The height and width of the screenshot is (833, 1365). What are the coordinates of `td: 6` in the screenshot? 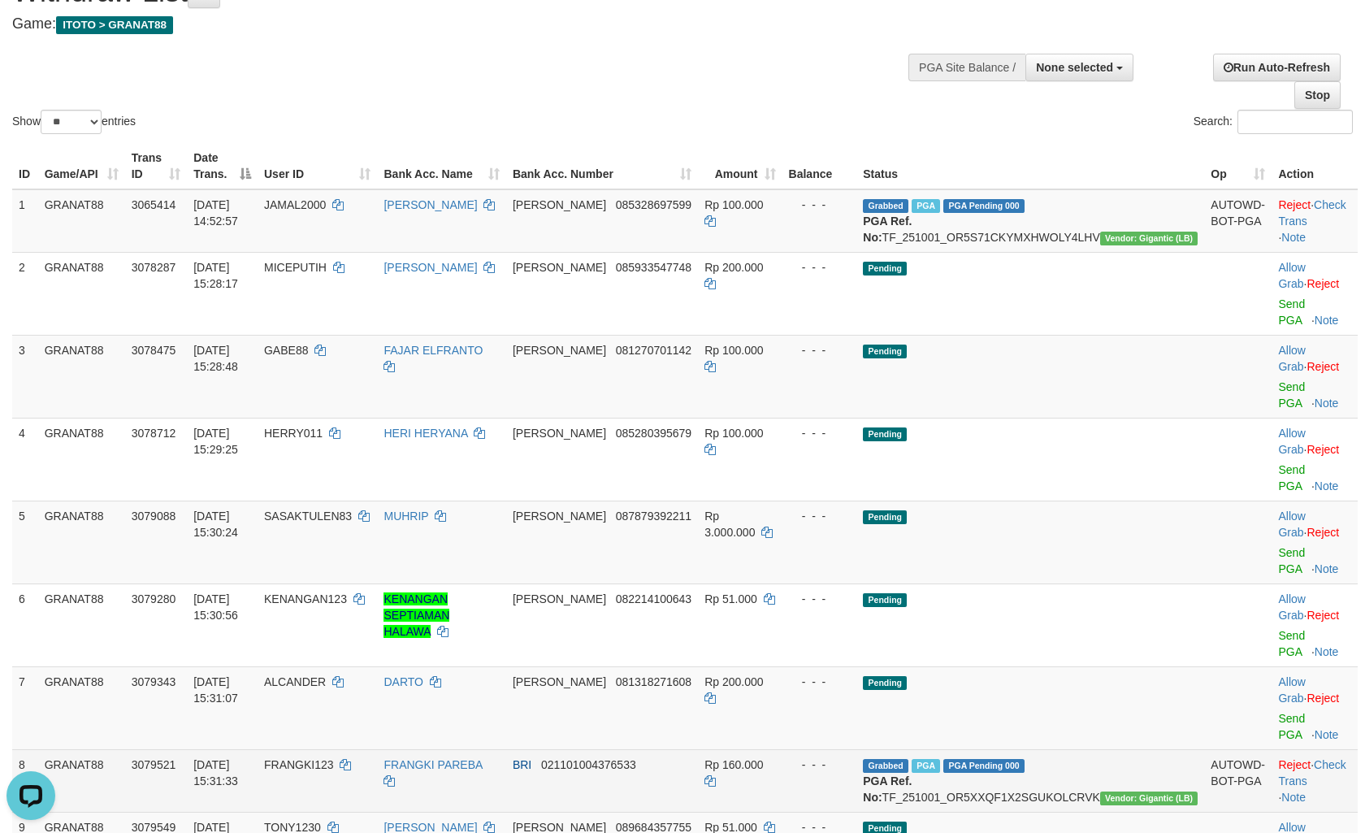 It's located at (25, 625).